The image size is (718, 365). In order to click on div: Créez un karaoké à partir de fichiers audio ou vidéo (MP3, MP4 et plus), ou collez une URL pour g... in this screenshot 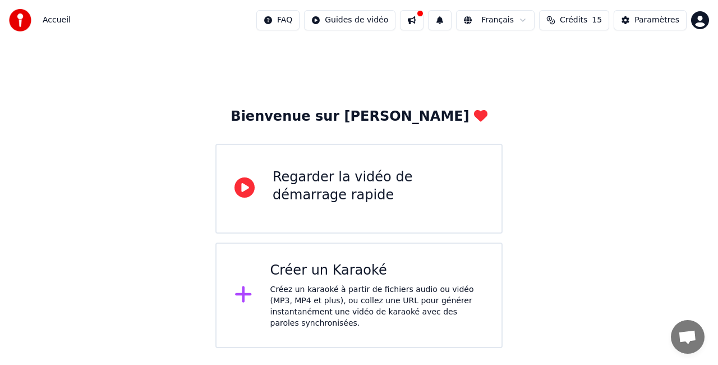, I will do `click(377, 306)`.